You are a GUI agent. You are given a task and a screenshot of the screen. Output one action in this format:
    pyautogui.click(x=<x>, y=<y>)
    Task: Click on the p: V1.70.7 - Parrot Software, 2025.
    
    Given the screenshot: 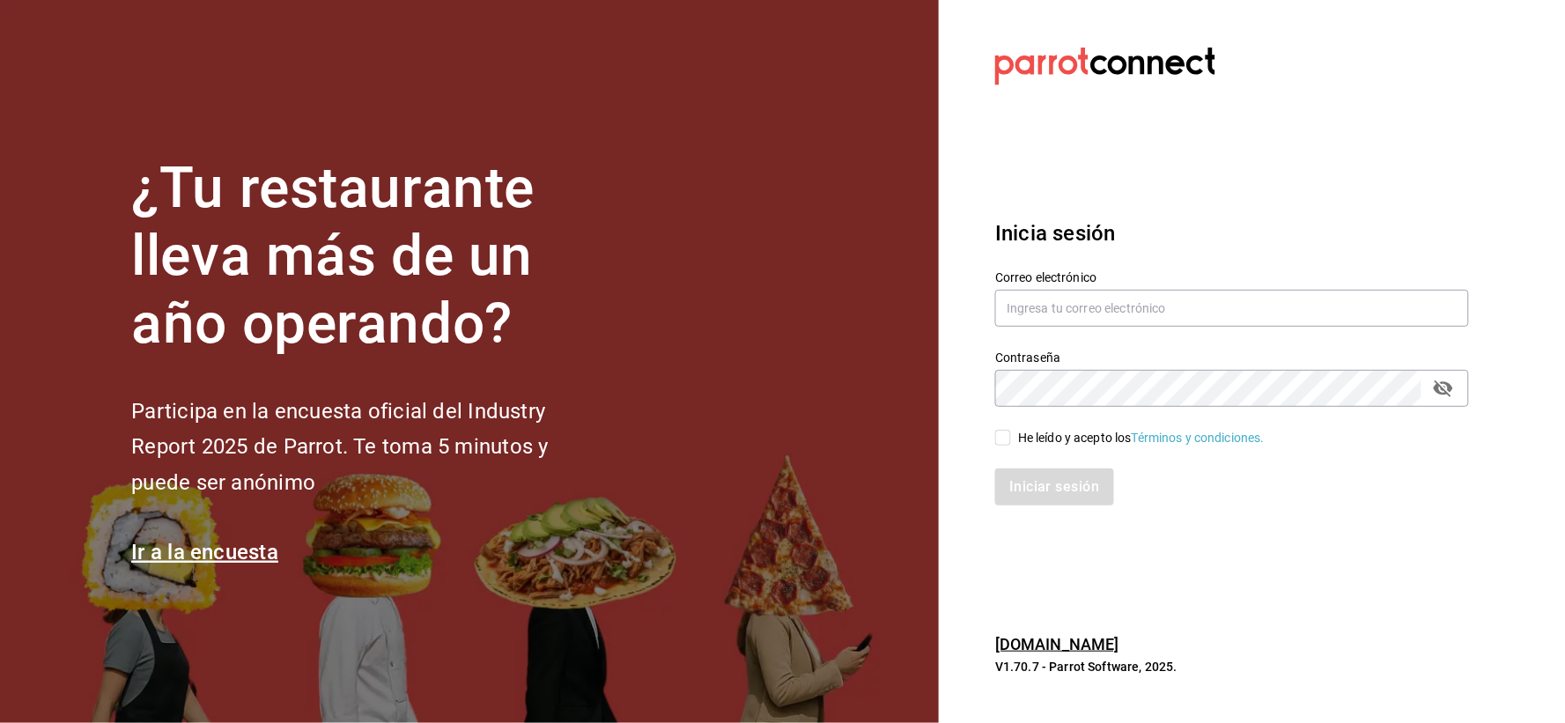 What is the action you would take?
    pyautogui.click(x=1232, y=667)
    